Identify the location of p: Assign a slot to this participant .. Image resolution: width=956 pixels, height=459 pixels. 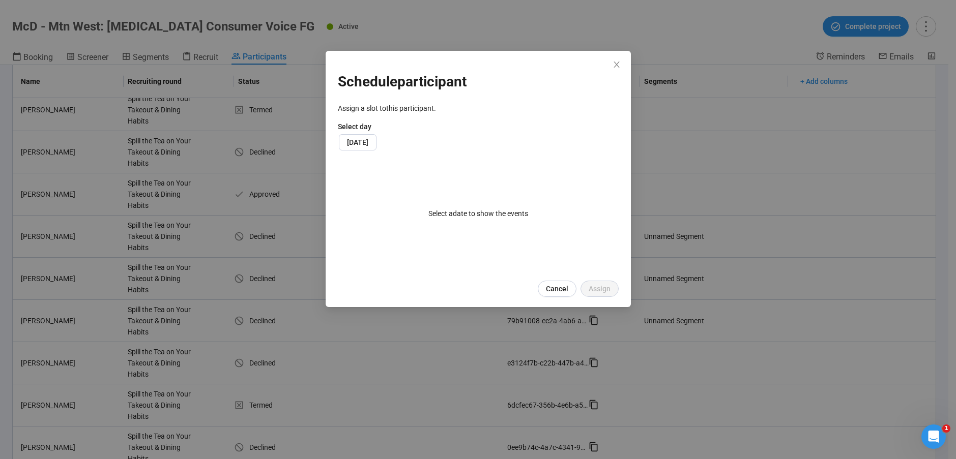
(478, 108).